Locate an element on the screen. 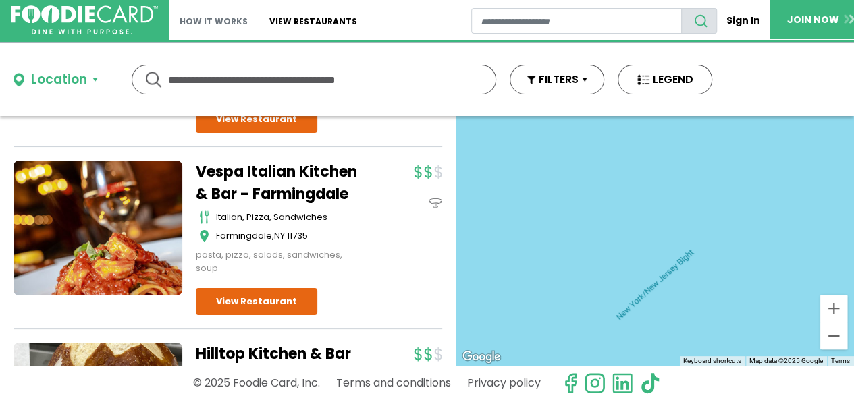  button: Zoom out is located at coordinates (834, 336).